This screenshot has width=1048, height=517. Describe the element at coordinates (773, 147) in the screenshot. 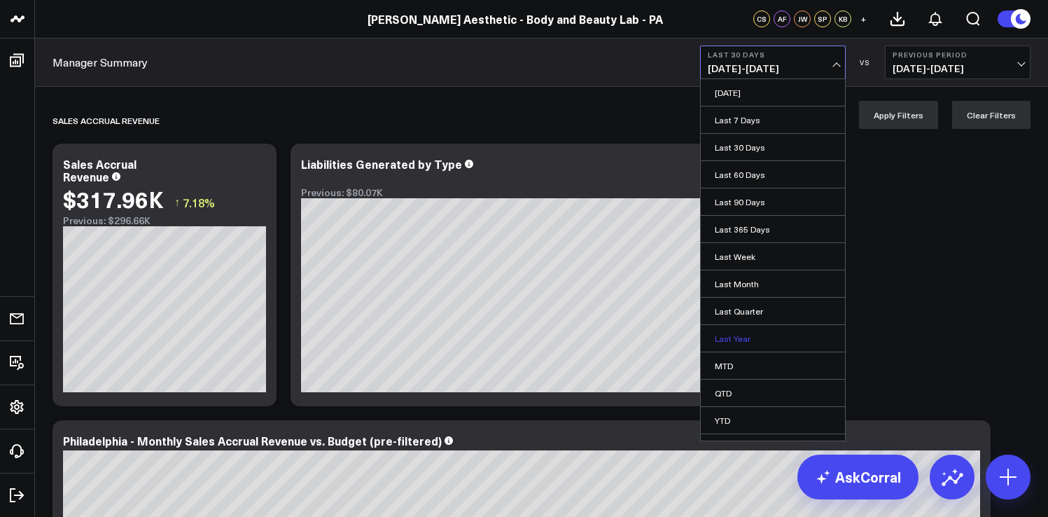

I see `a: Last 30 Days` at that location.